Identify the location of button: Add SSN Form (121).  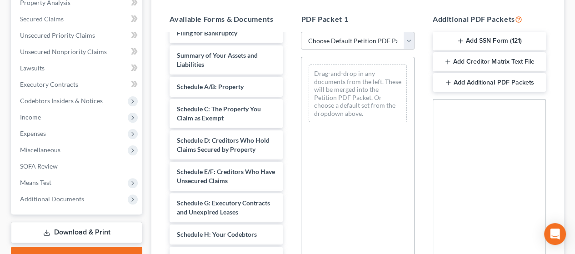
(489, 41).